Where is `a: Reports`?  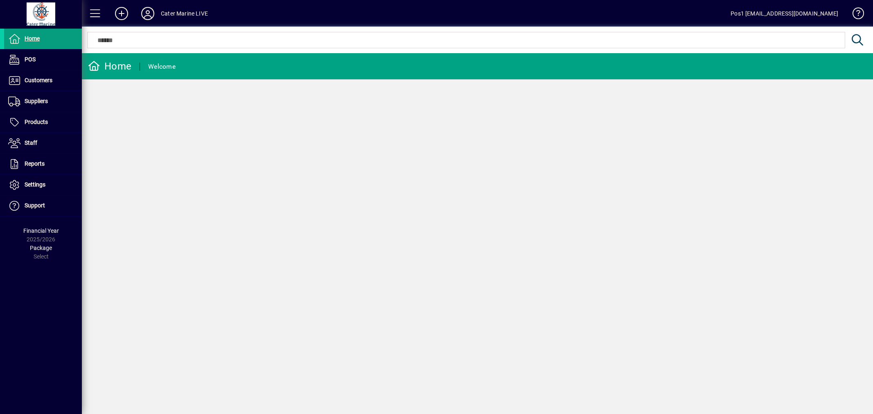
a: Reports is located at coordinates (43, 164).